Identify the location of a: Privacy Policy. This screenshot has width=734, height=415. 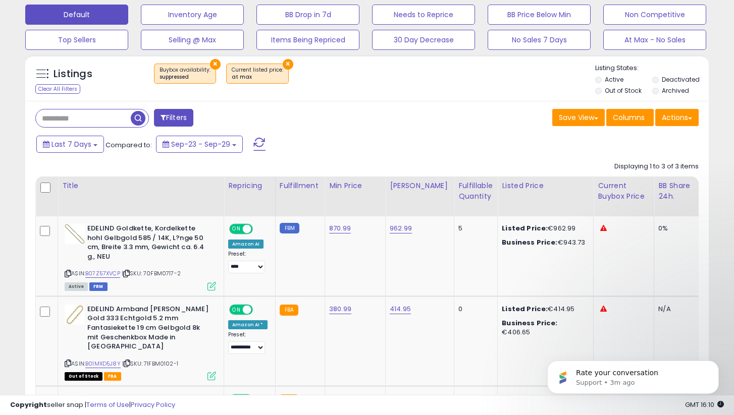
(153, 405).